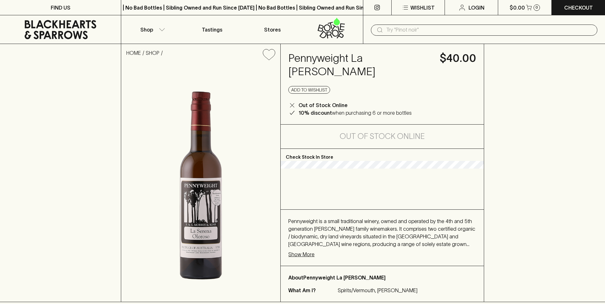 Image resolution: width=605 pixels, height=304 pixels. Describe the element at coordinates (323, 105) in the screenshot. I see `p: Out of Stock Online` at that location.